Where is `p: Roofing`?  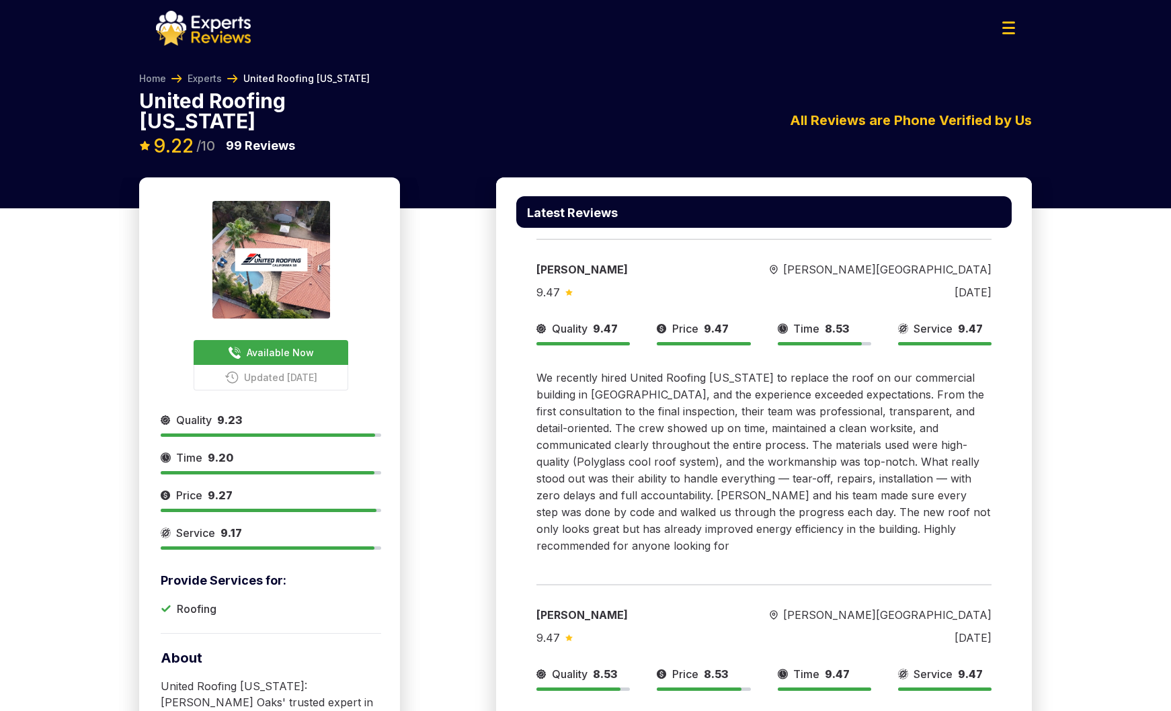
p: Roofing is located at coordinates (196, 609).